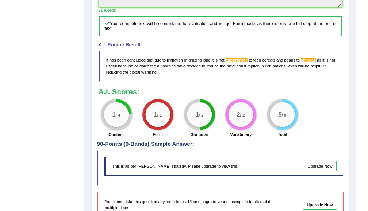 Image resolution: width=368 pixels, height=211 pixels. Describe the element at coordinates (159, 115) in the screenshot. I see `small: / 1` at that location.